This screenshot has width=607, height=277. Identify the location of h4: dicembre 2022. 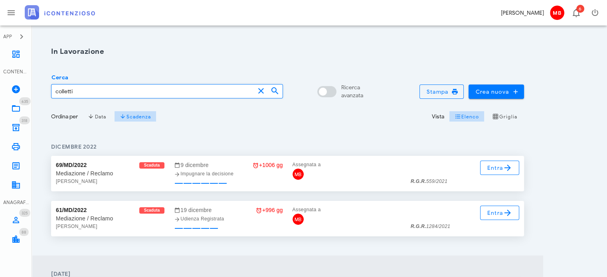
(287, 147).